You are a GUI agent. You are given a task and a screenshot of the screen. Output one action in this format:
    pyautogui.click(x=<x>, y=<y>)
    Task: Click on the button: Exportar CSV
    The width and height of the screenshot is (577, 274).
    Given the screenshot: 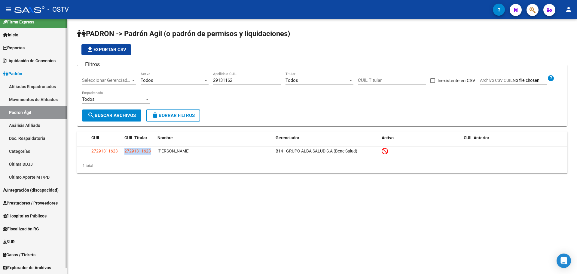 What is the action you would take?
    pyautogui.click(x=106, y=50)
    